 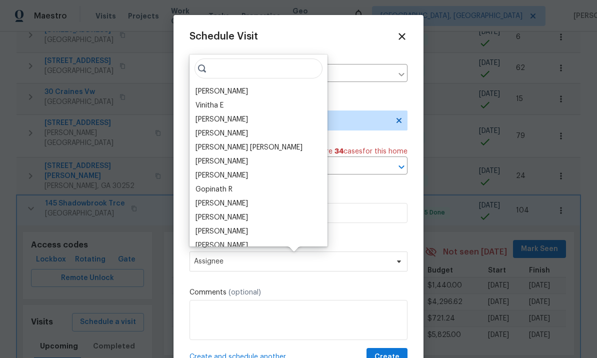 I want to click on div: Vinitha E, so click(x=210, y=106).